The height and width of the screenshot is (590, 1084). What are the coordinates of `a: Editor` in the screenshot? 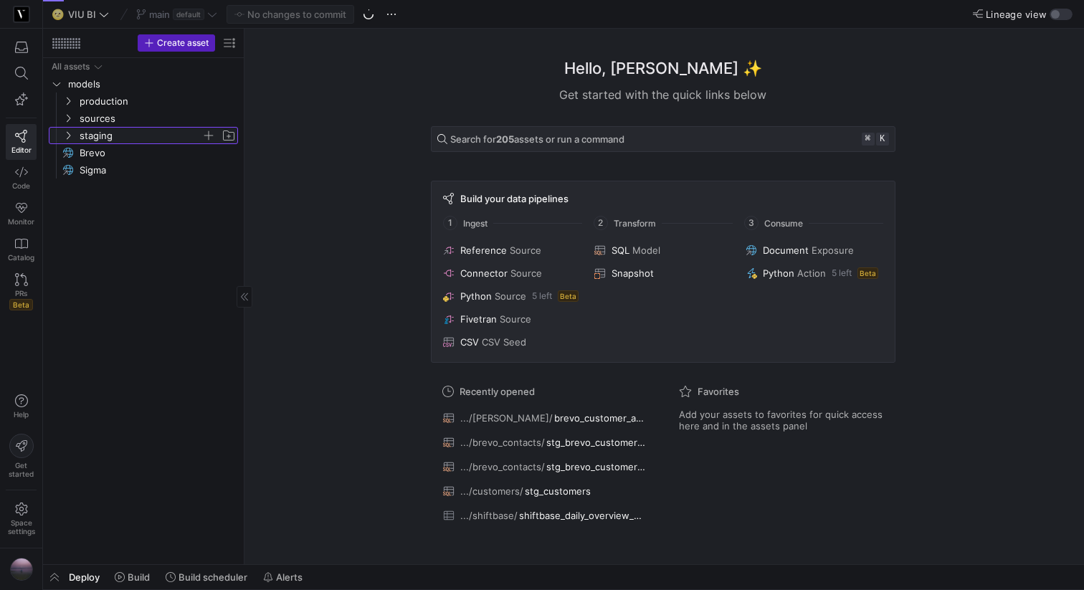 It's located at (21, 142).